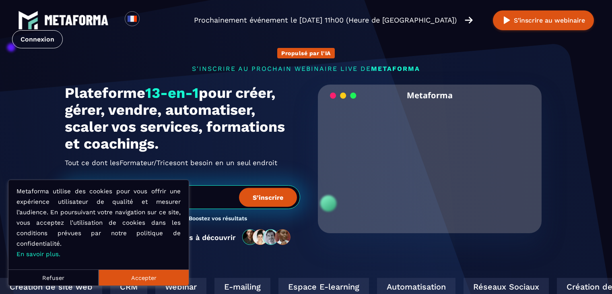 This screenshot has width=612, height=294. I want to click on input: Search for option, so click(149, 20).